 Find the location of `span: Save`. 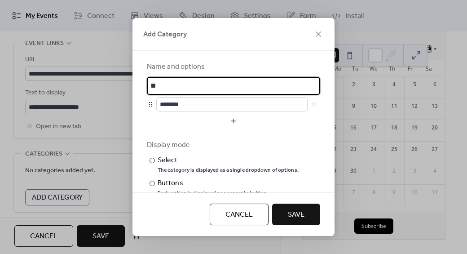

span: Save is located at coordinates (296, 215).